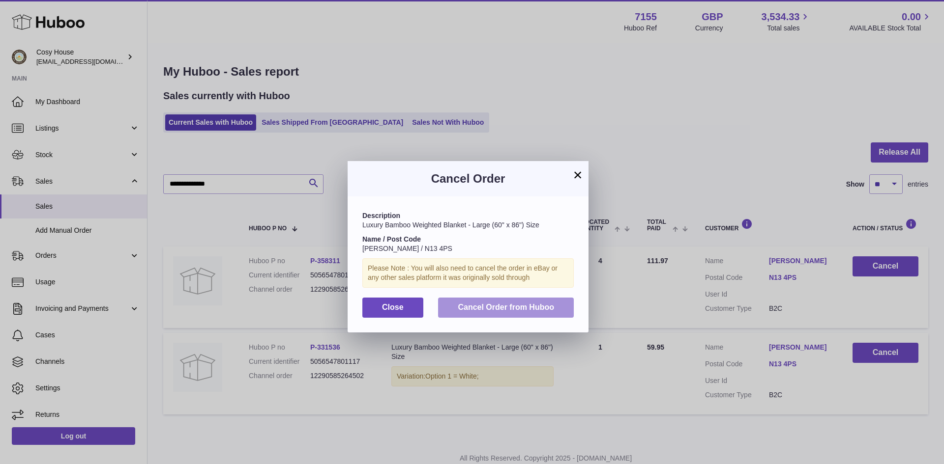  What do you see at coordinates (391, 239) in the screenshot?
I see `strong: Name / Post Code` at bounding box center [391, 239].